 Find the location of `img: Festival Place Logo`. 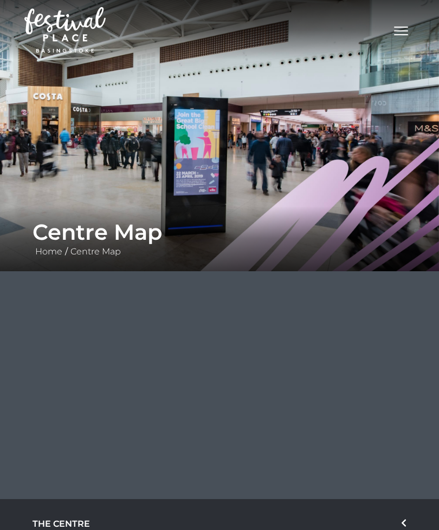

img: Festival Place Logo is located at coordinates (65, 30).